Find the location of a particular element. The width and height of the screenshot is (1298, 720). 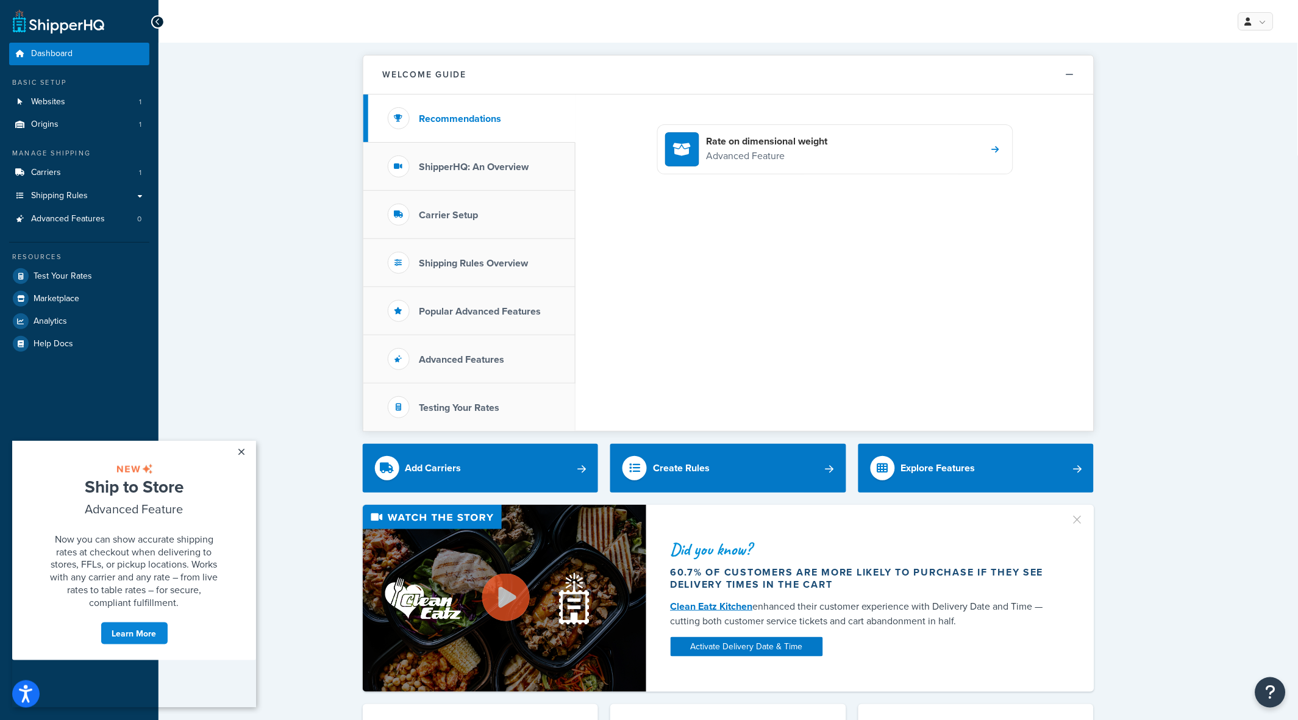

span: Advanced Features is located at coordinates (68, 219).